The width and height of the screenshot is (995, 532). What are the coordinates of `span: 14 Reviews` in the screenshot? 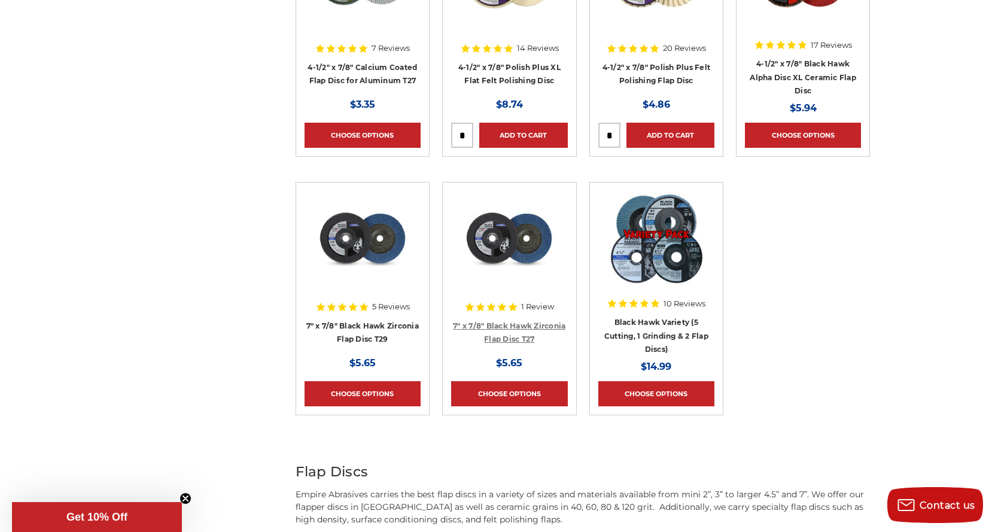 It's located at (538, 48).